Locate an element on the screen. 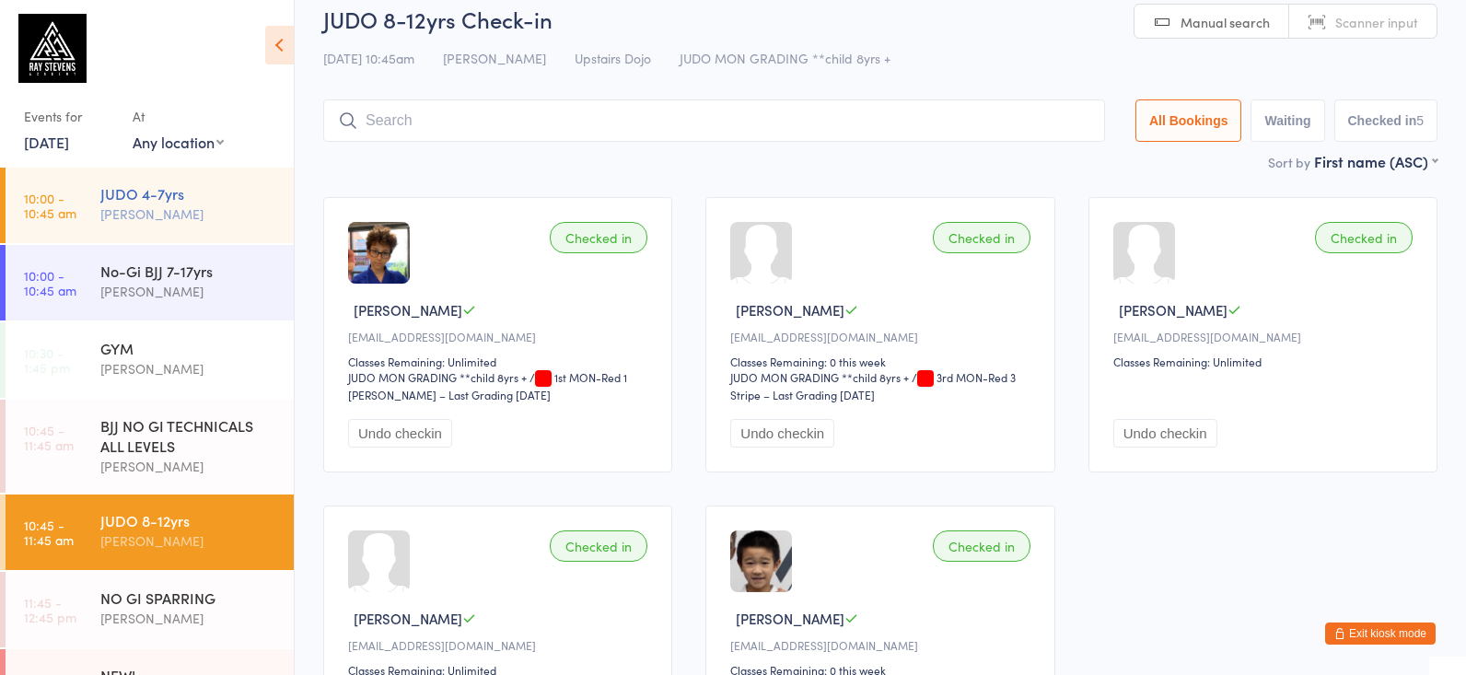  div: BJJ NO GI TECHNICALS ALL LEVELS is located at coordinates (189, 436).